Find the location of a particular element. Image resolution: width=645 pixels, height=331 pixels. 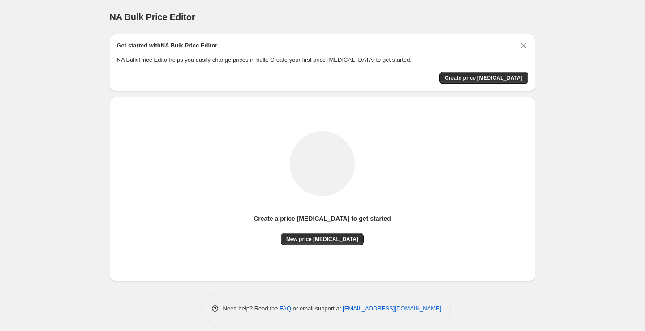

span: Need help? Read the is located at coordinates (251, 308).